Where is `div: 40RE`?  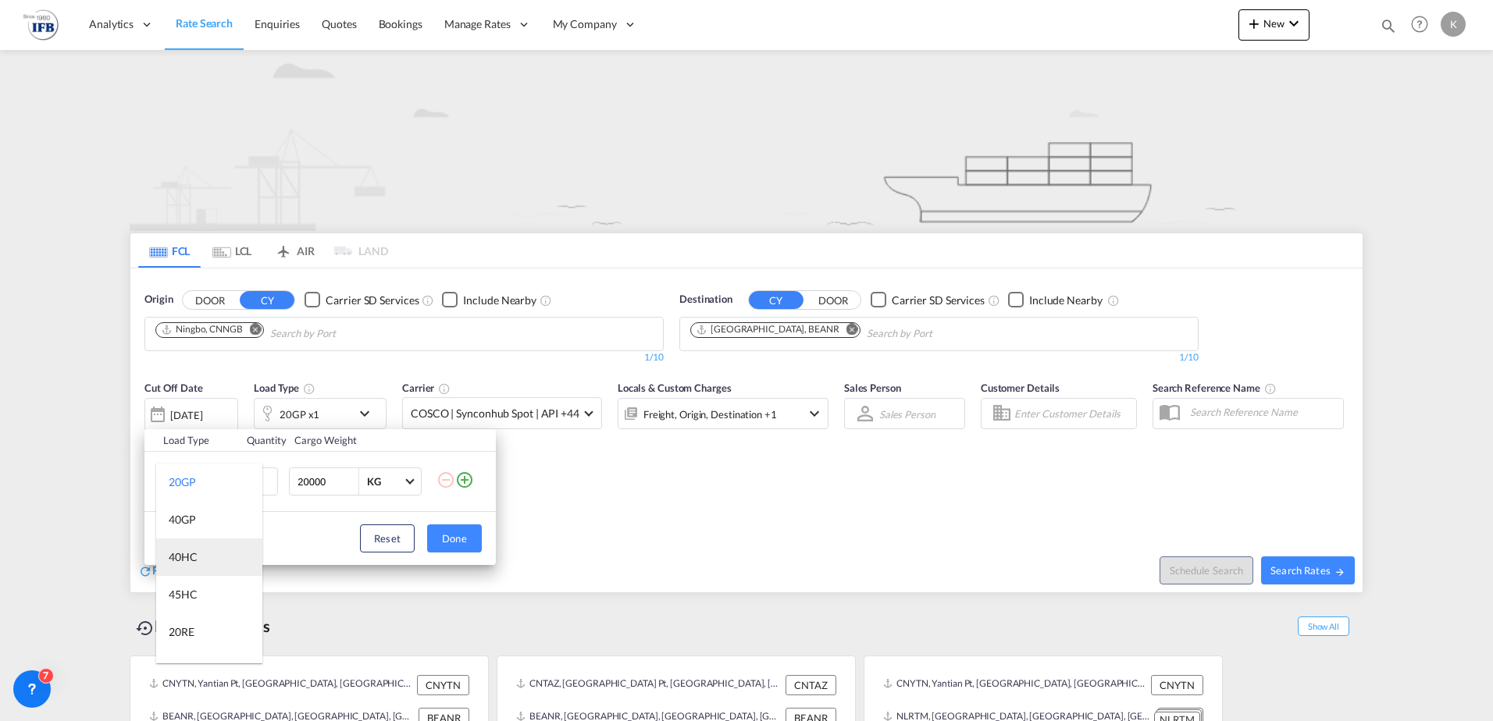 div: 40RE is located at coordinates (181, 670).